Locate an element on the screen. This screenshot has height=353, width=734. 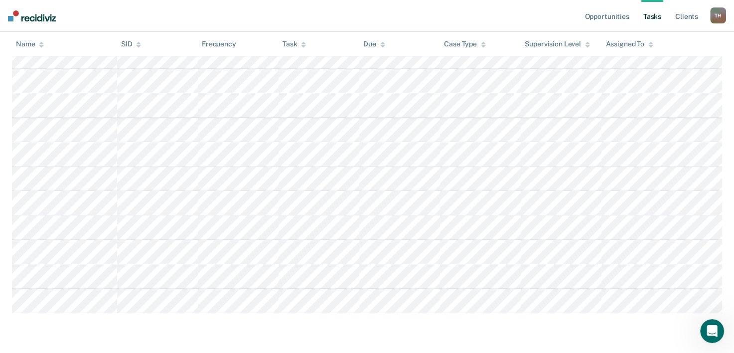
div: SID is located at coordinates (131, 44).